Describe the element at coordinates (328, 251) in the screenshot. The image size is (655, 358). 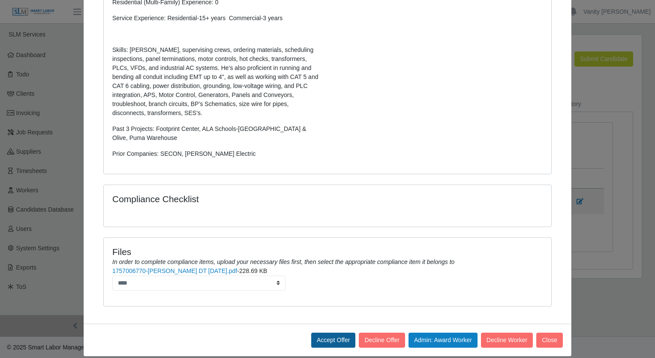
I see `h4: Files` at that location.